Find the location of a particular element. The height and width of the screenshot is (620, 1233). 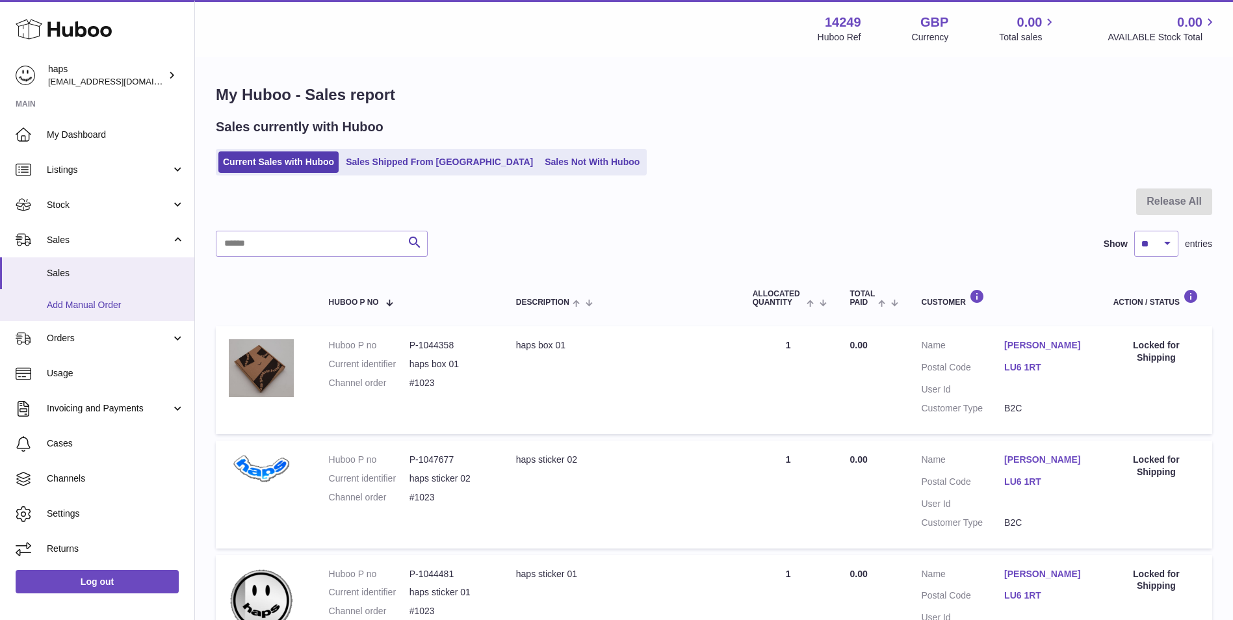

a: Sales Not With Huboo is located at coordinates (592, 162).